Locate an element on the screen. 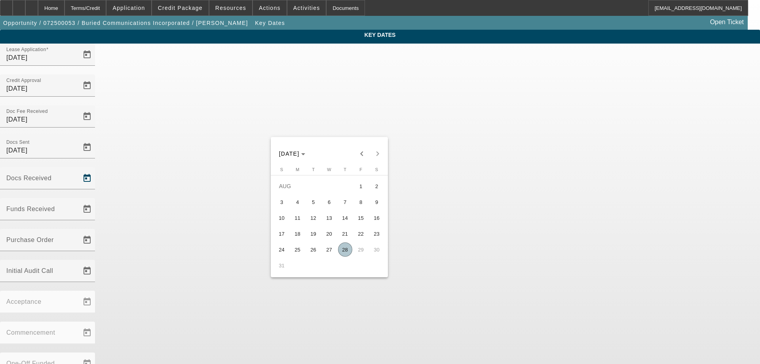 The width and height of the screenshot is (760, 364). span: 23 is located at coordinates (377, 233).